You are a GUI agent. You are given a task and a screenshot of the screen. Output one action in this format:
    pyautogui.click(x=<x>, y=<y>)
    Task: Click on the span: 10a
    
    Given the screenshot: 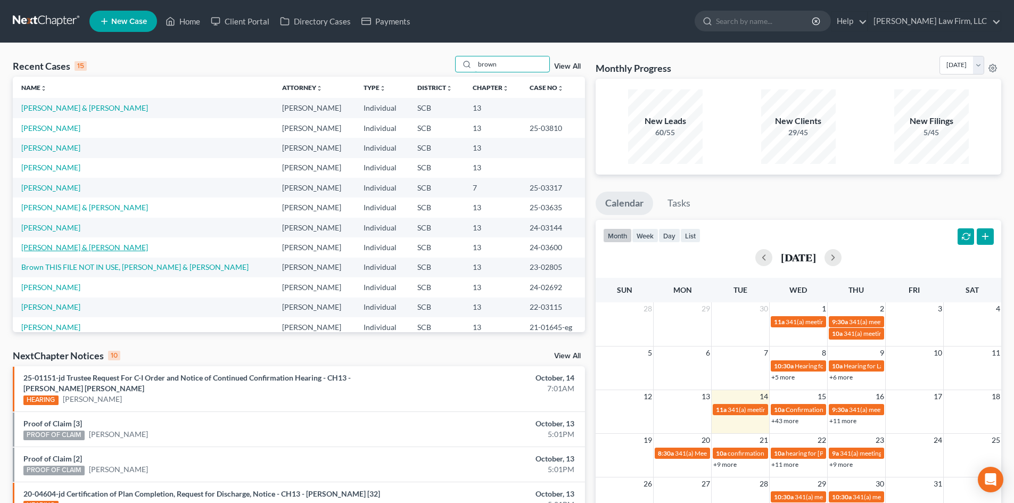 What is the action you would take?
    pyautogui.click(x=721, y=453)
    